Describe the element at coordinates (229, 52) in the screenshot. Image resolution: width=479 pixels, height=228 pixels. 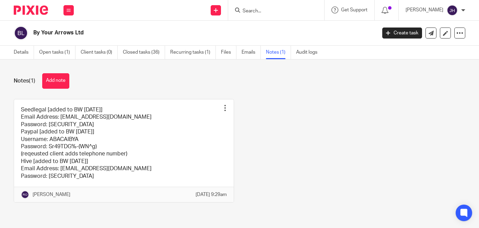
I see `a: Files` at that location.